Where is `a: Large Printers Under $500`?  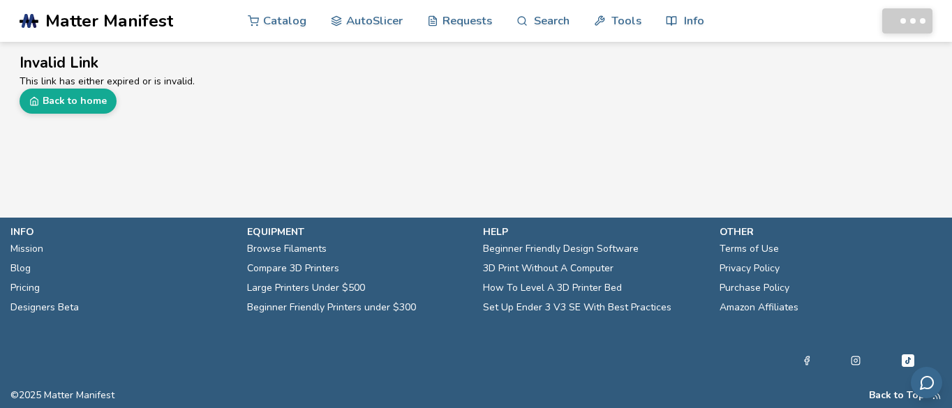 a: Large Printers Under $500 is located at coordinates (306, 288).